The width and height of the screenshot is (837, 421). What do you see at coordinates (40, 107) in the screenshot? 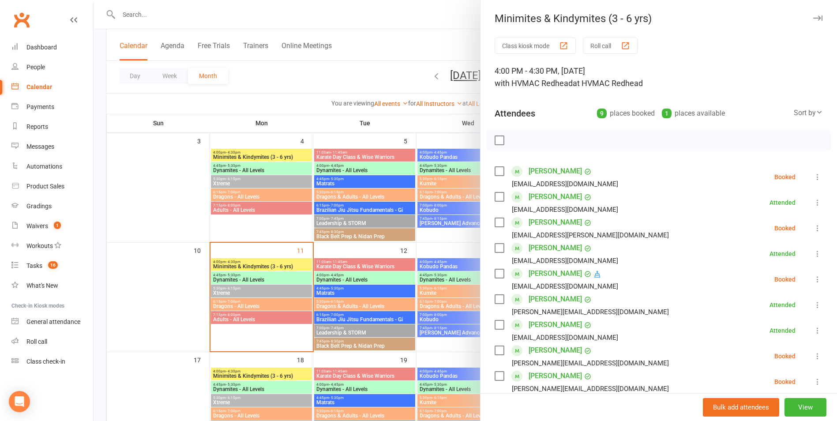
I see `div: Payments` at bounding box center [40, 107].